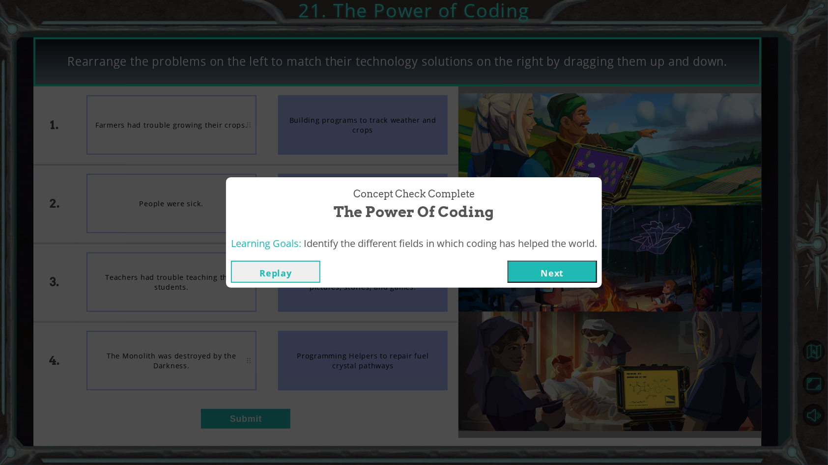 The image size is (828, 465). What do you see at coordinates (450, 243) in the screenshot?
I see `span: Identify the different fields in which coding has helped the world.` at bounding box center [450, 243].